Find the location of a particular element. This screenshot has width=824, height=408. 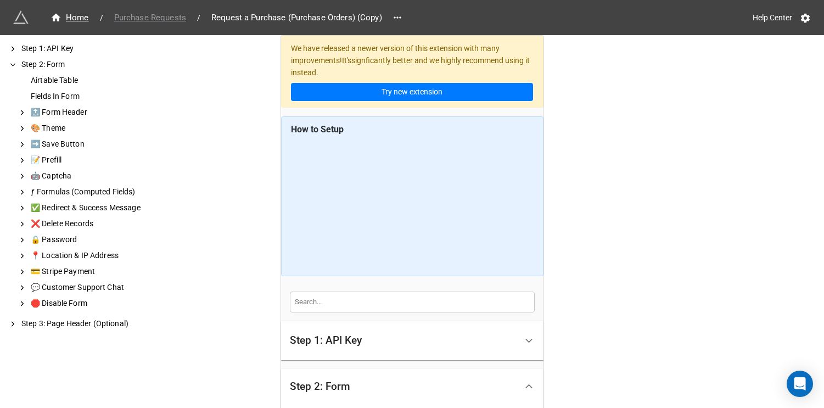

div: 🔝 Form Header is located at coordinates (102, 112).